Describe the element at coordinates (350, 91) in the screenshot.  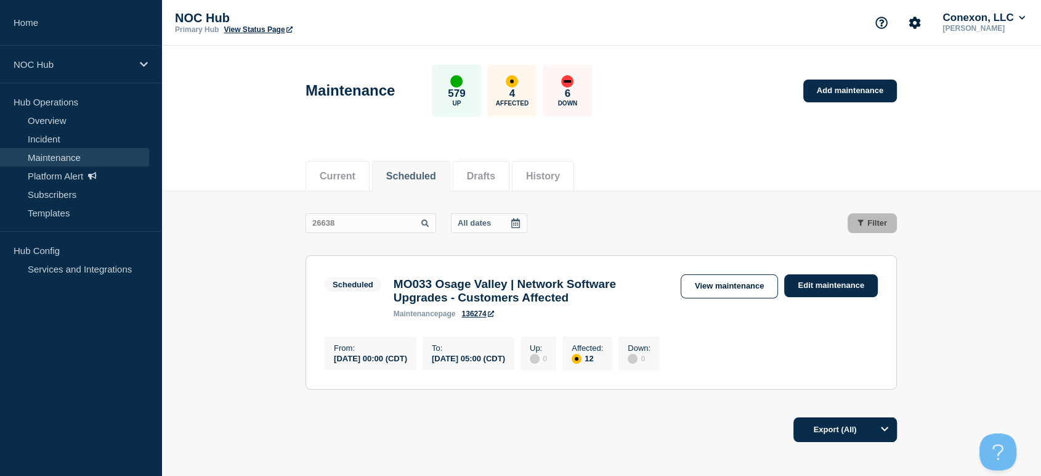
I see `h1: Maintenance` at that location.